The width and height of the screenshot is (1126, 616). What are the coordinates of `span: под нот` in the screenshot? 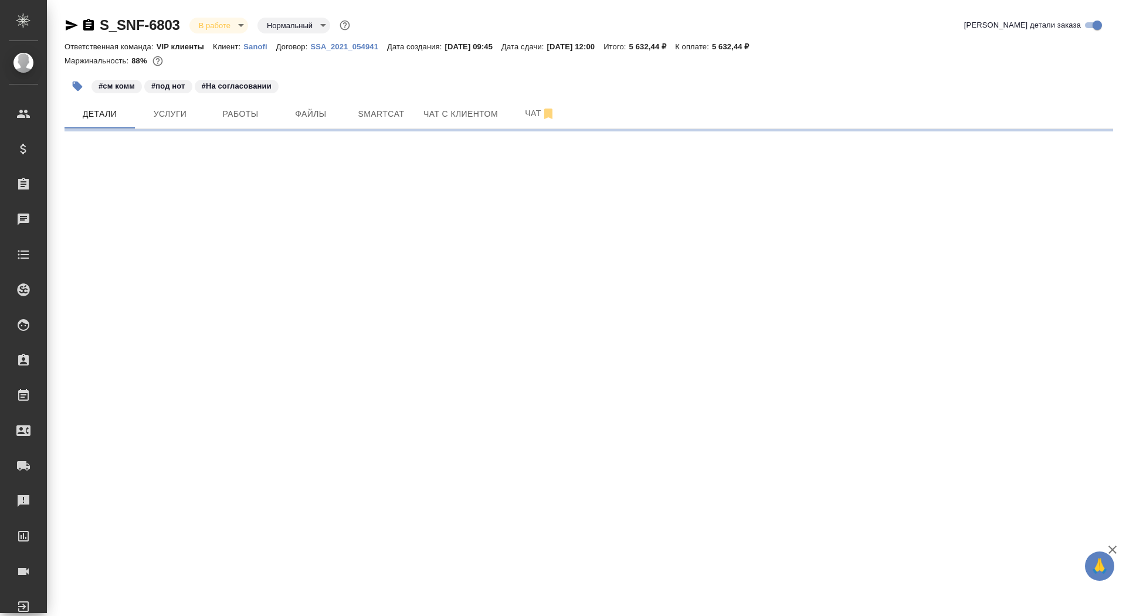 It's located at (168, 85).